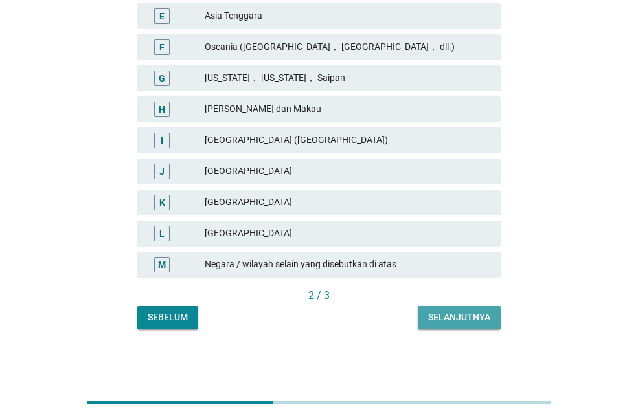 This screenshot has height=418, width=638. I want to click on div: 2 / 3, so click(319, 296).